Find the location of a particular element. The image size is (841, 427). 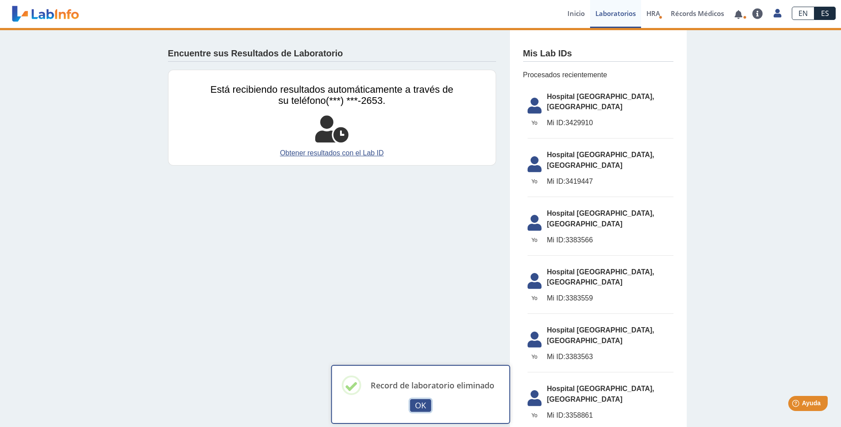

span: 3419447 is located at coordinates (610, 181).